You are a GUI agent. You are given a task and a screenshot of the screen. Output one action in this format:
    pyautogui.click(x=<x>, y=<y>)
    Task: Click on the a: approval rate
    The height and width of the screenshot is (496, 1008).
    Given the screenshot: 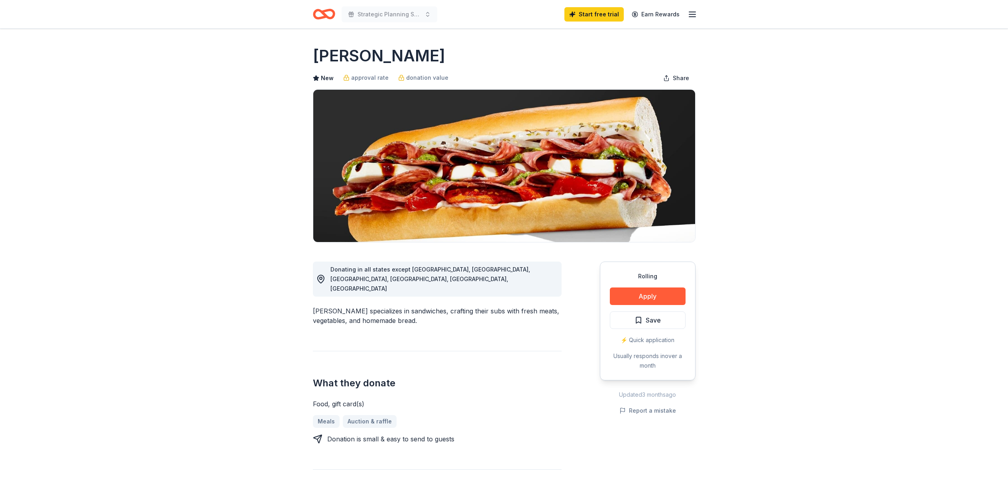 What is the action you would take?
    pyautogui.click(x=366, y=78)
    